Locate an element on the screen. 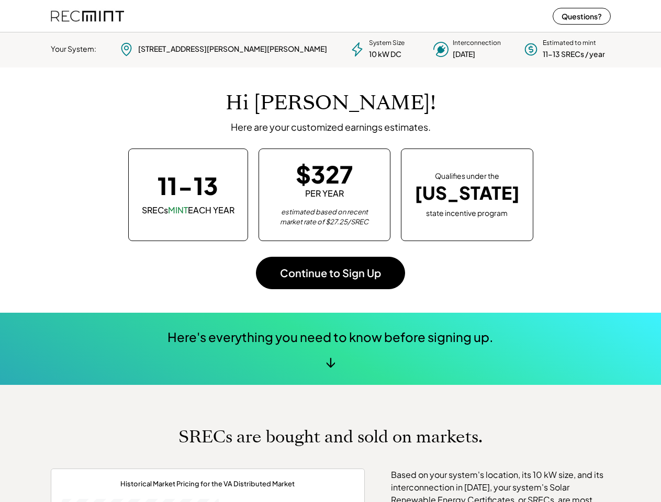 Image resolution: width=661 pixels, height=502 pixels. div: state incentive program is located at coordinates (467, 212).